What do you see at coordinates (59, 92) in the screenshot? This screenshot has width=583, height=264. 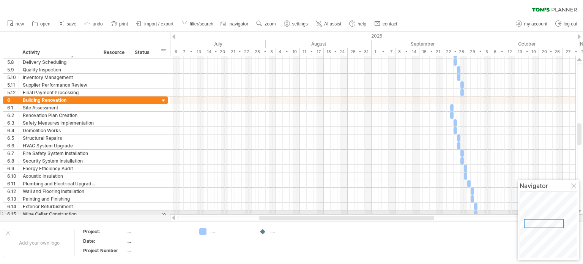 I see `div: Final Payment Processing` at bounding box center [59, 92].